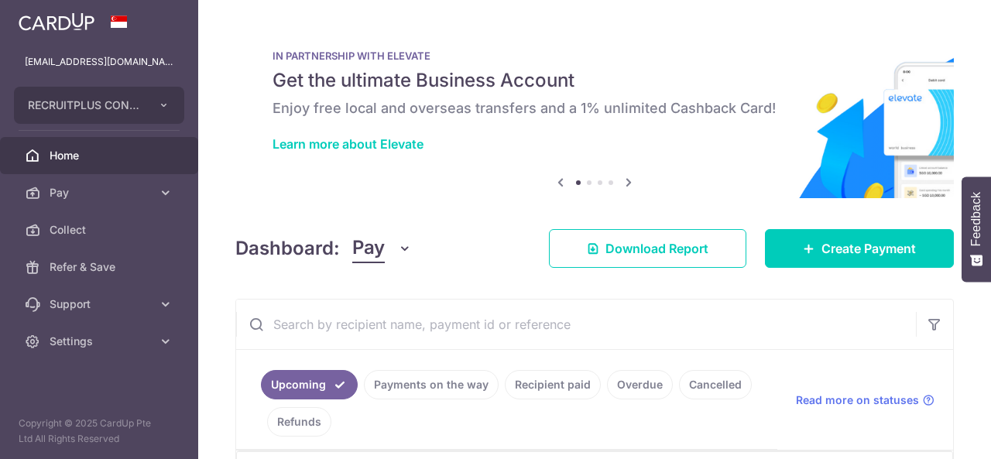 The image size is (991, 459). What do you see at coordinates (57, 22) in the screenshot?
I see `img: CardUp` at bounding box center [57, 22].